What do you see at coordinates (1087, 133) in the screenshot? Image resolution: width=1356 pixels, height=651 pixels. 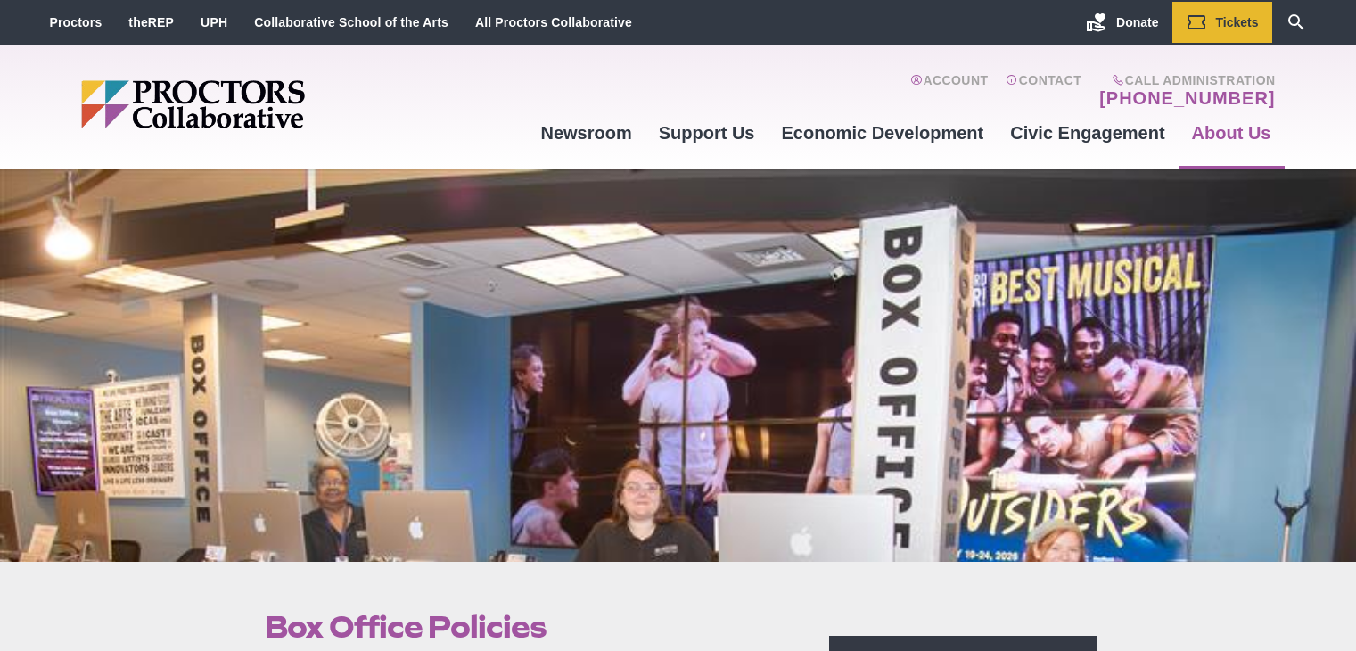 I see `a: Civic Engagement` at bounding box center [1087, 133].